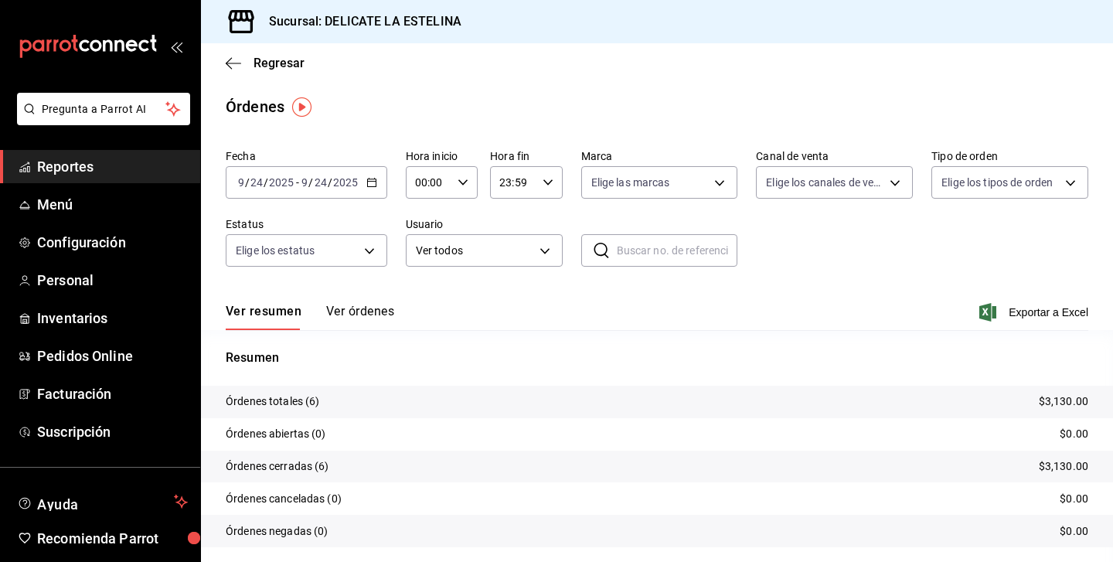 This screenshot has height=562, width=1113. What do you see at coordinates (278, 466) in the screenshot?
I see `p: Órdenes cerradas (6)` at bounding box center [278, 466].